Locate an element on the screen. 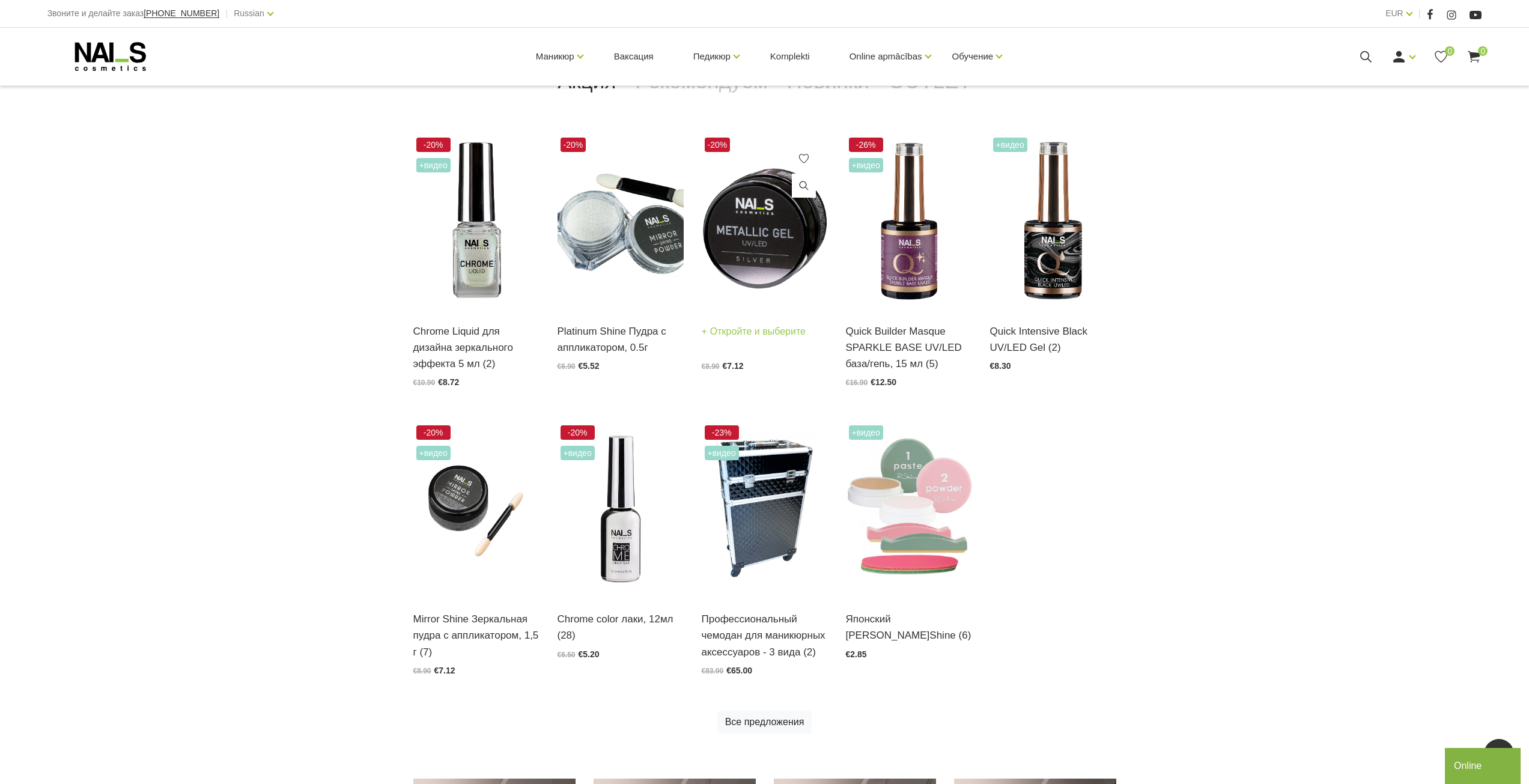 The width and height of the screenshot is (1529, 784). a: Komplekti is located at coordinates (790, 56).